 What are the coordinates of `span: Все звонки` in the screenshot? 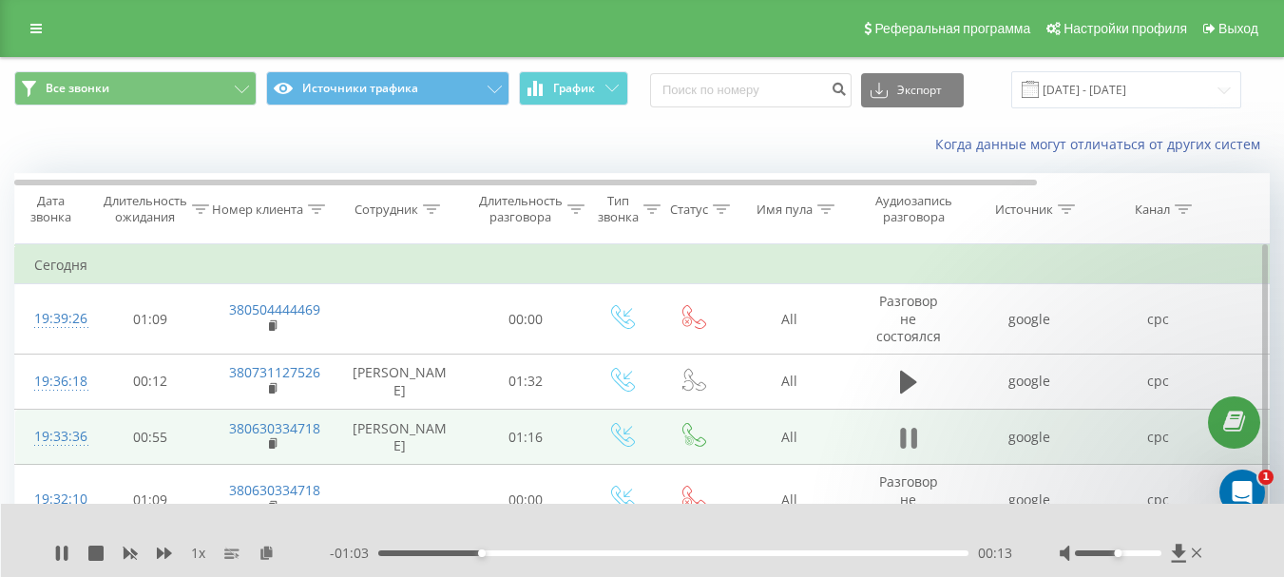 It's located at (77, 88).